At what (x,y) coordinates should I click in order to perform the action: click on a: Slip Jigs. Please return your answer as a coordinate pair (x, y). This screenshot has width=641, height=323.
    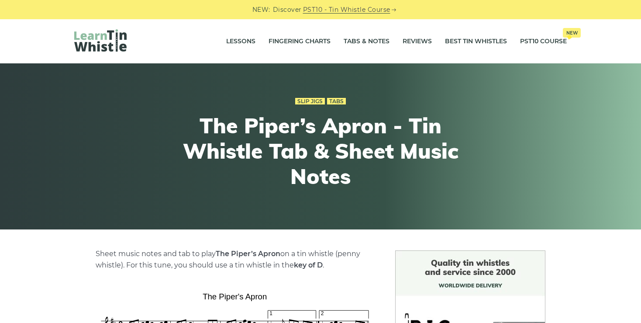
    Looking at the image, I should click on (310, 101).